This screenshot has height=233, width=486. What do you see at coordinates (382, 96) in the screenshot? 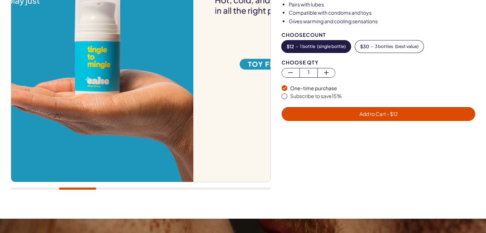
I see `div: Subscribe to save 15 %` at bounding box center [382, 96].